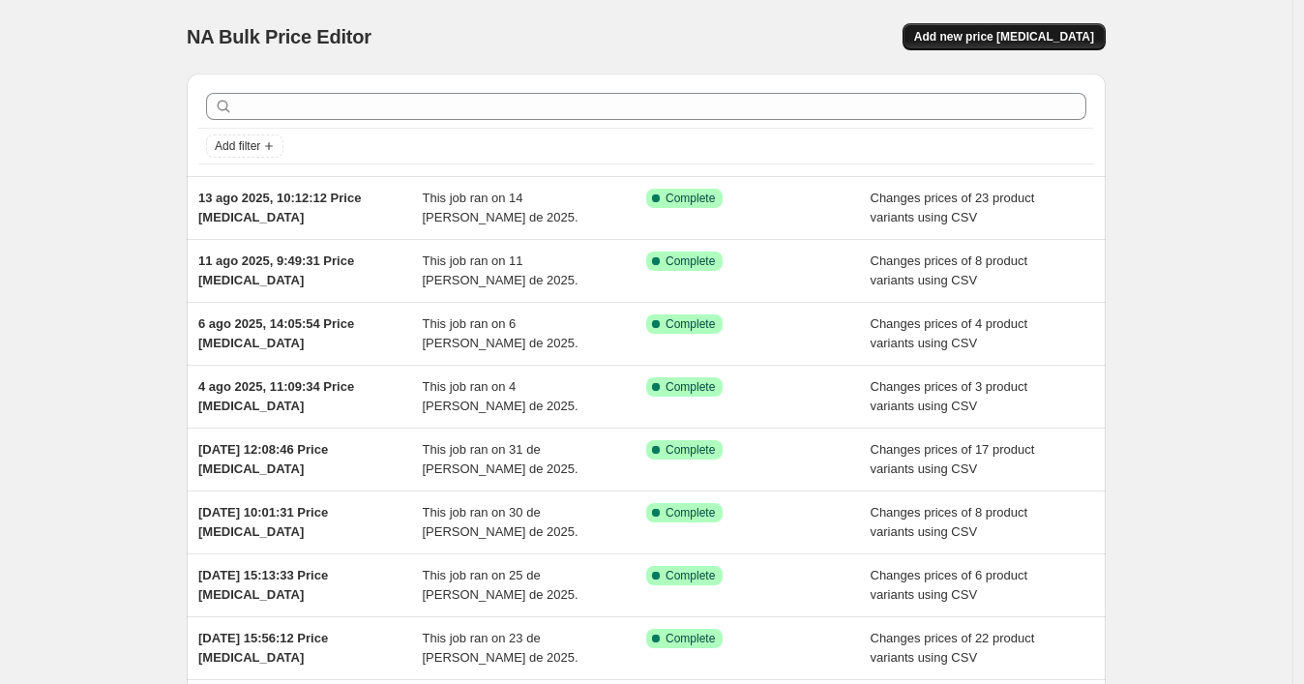  Describe the element at coordinates (237, 146) in the screenshot. I see `span: Add filter` at that location.